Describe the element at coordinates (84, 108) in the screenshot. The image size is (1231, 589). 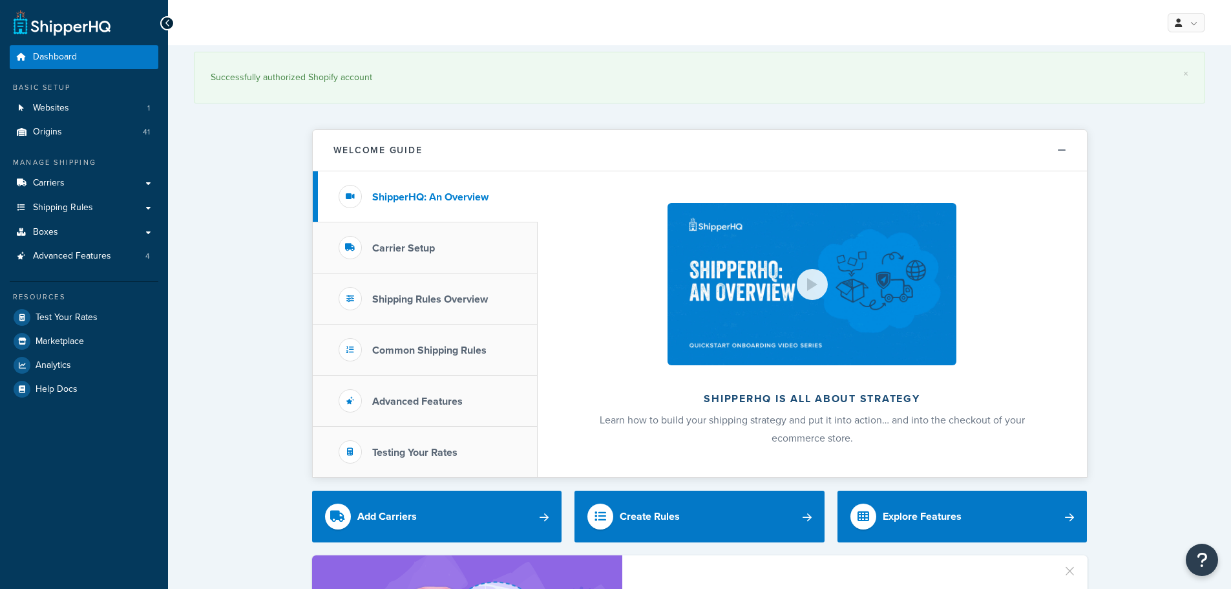
I see `li: Websites` at that location.